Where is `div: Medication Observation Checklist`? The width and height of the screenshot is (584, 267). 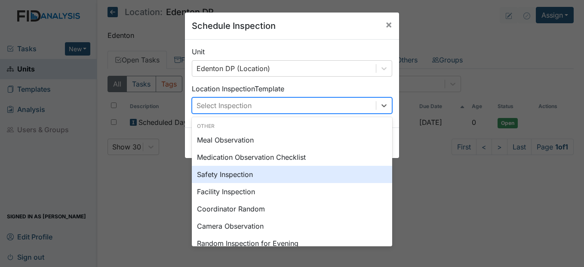
div: Medication Observation Checklist is located at coordinates (292, 157).